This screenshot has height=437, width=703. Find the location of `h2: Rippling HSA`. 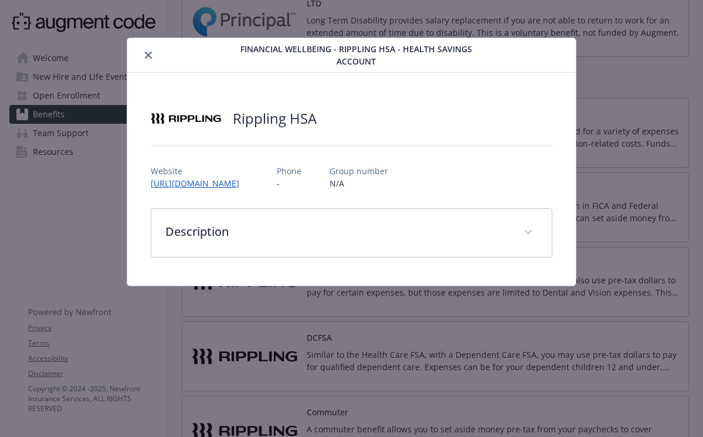

h2: Rippling HSA is located at coordinates (274, 118).